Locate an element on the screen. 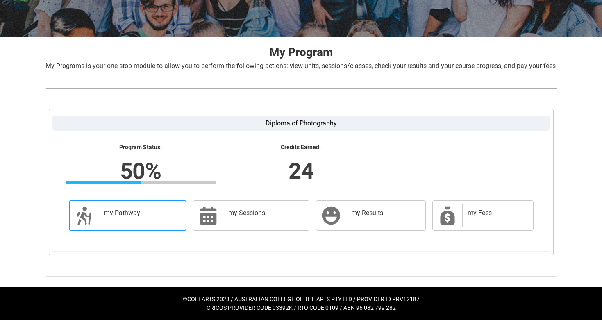  lightning-formatted-text: Program Status: is located at coordinates (141, 148).